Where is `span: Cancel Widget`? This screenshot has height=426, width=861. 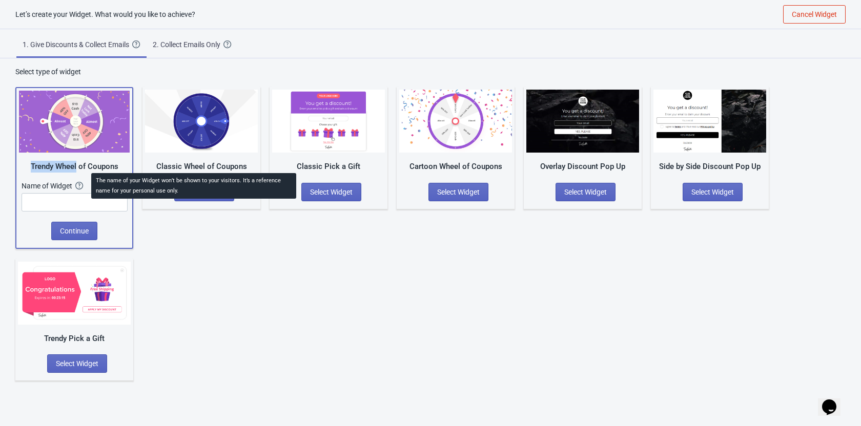
span: Cancel Widget is located at coordinates (814, 14).